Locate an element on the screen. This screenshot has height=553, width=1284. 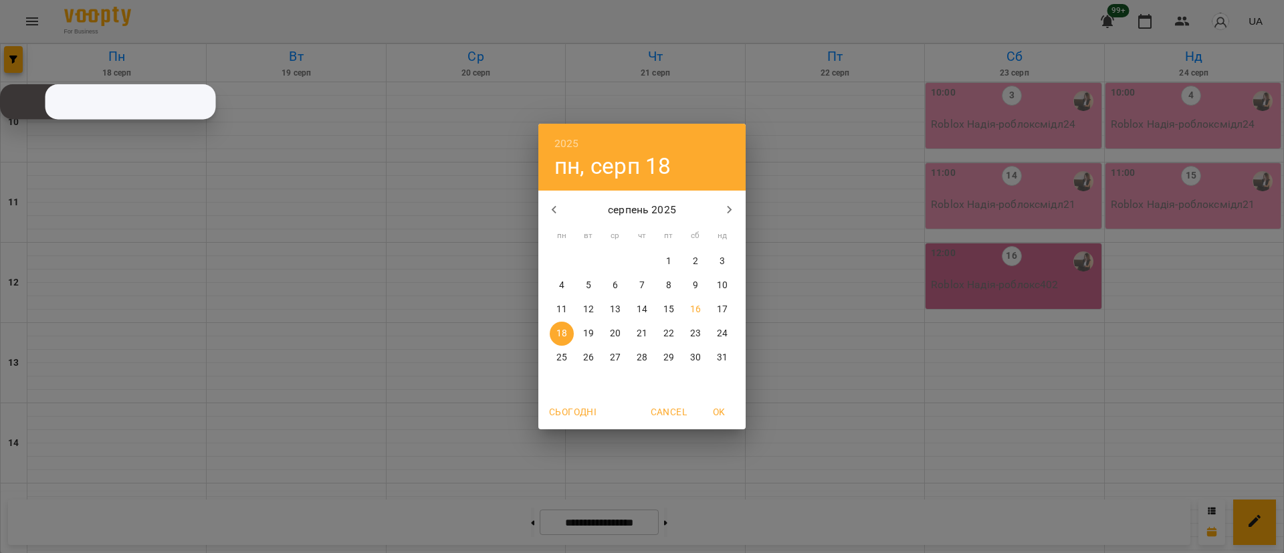
button: 13 is located at coordinates (615, 310).